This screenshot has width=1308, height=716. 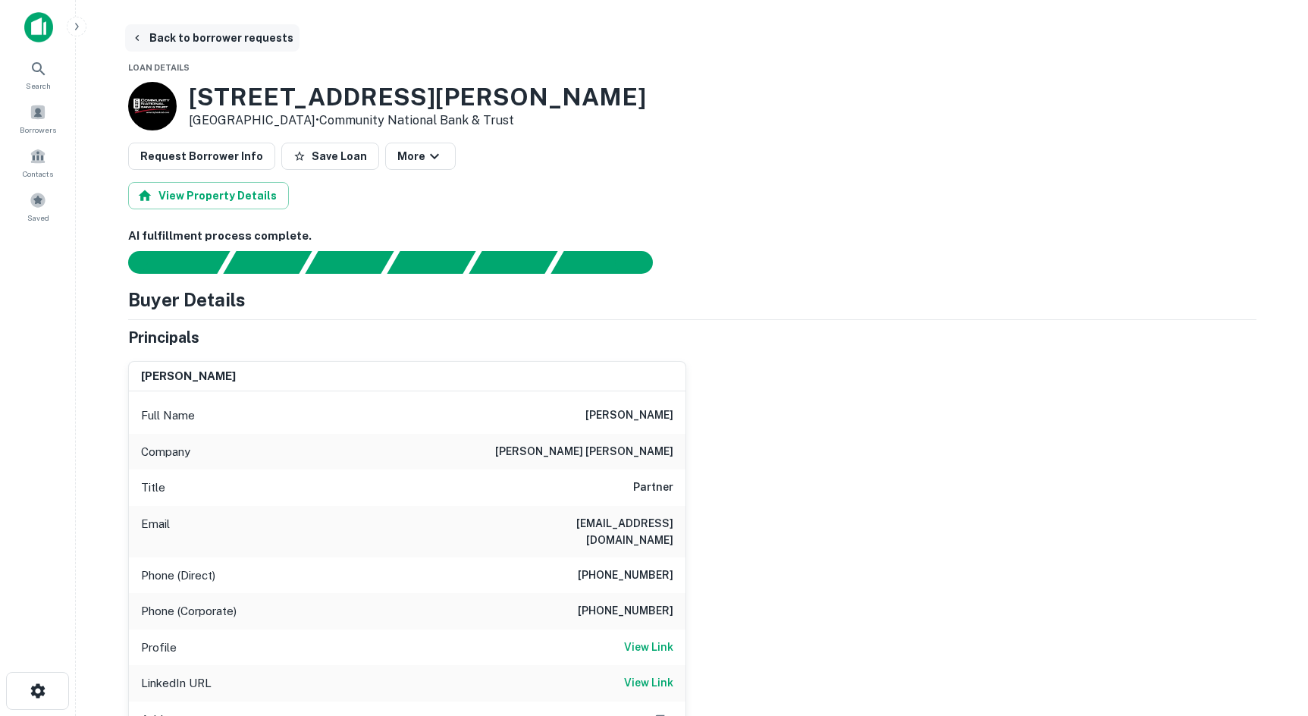 I want to click on div: Contacts, so click(x=38, y=162).